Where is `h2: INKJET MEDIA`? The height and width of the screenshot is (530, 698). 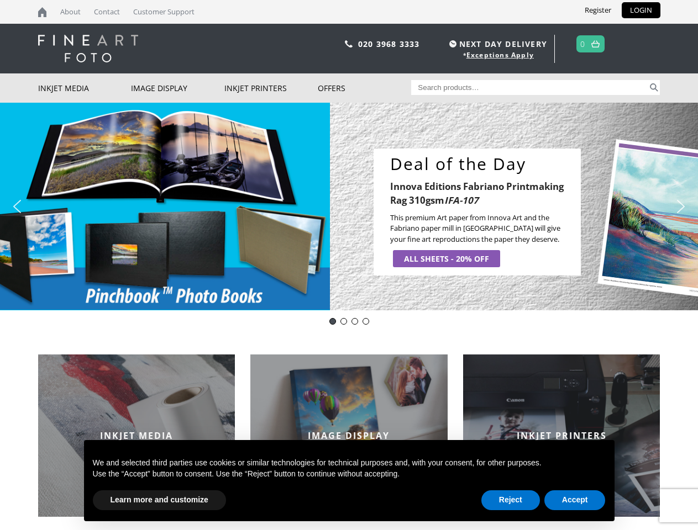 h2: INKJET MEDIA is located at coordinates (136, 436).